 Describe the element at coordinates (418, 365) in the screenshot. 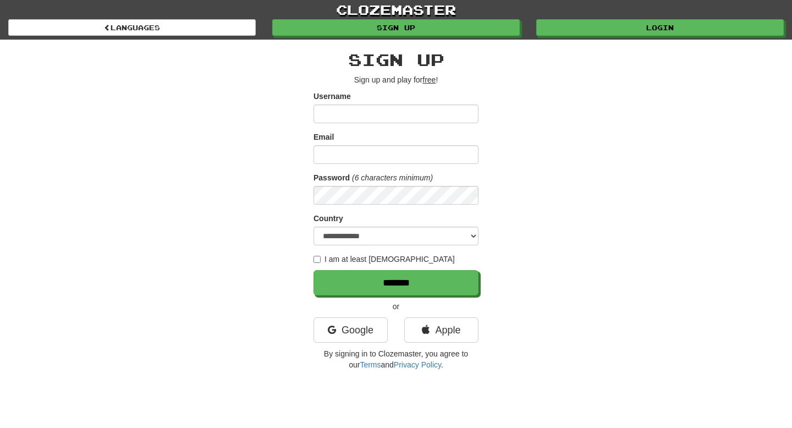

I see `a: Privacy Policy` at that location.